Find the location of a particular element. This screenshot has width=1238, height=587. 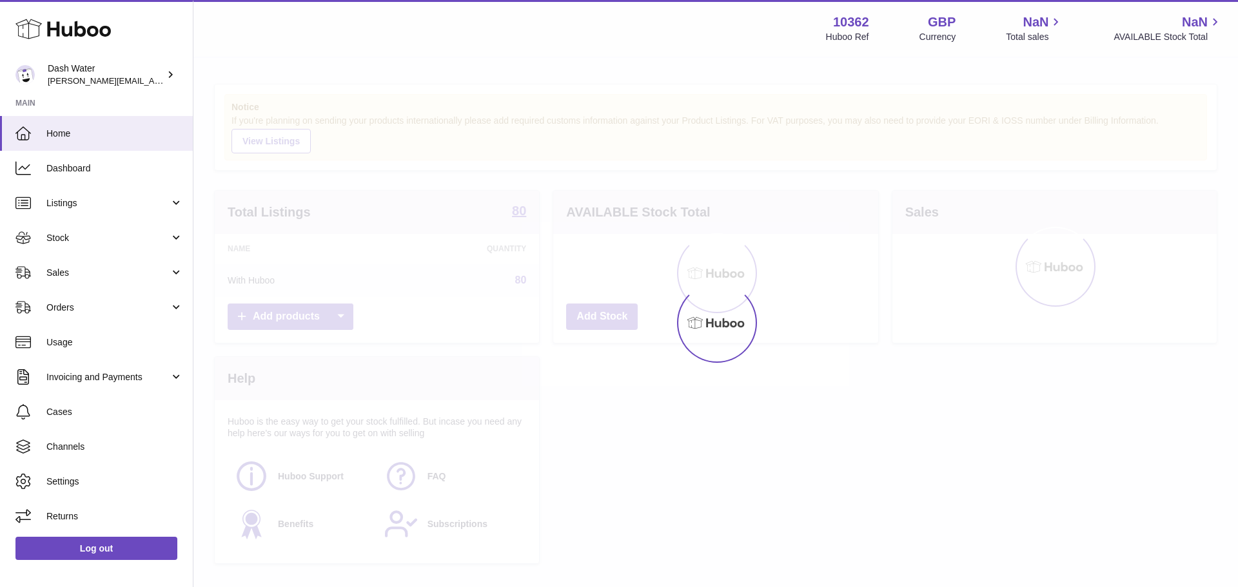

img: james@dash-water.com is located at coordinates (25, 75).